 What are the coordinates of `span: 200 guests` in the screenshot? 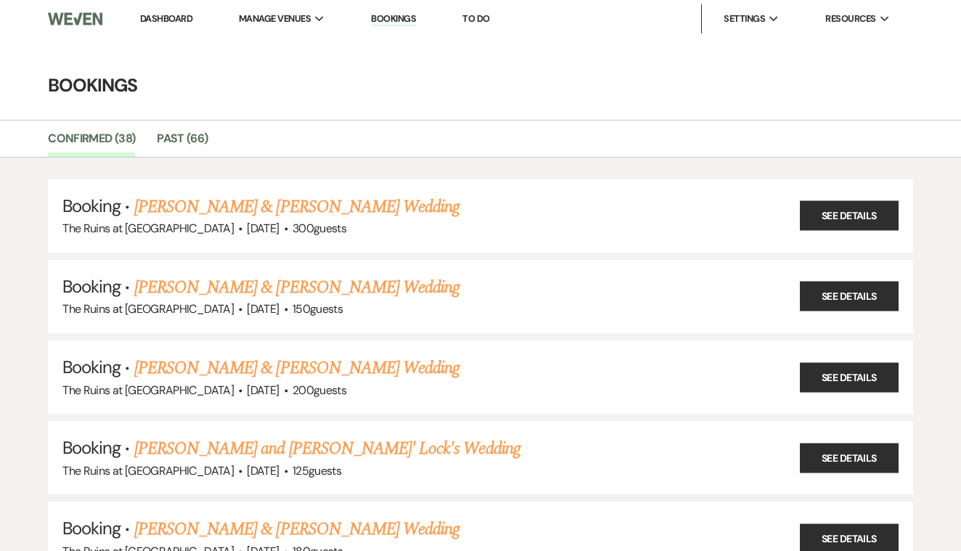 It's located at (319, 390).